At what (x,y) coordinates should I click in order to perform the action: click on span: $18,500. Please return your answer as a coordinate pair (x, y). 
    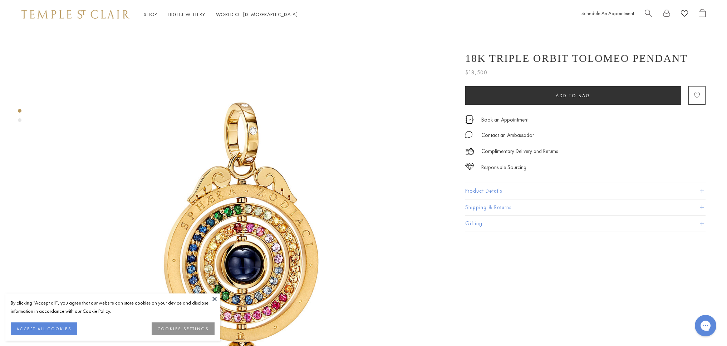
    Looking at the image, I should click on (476, 73).